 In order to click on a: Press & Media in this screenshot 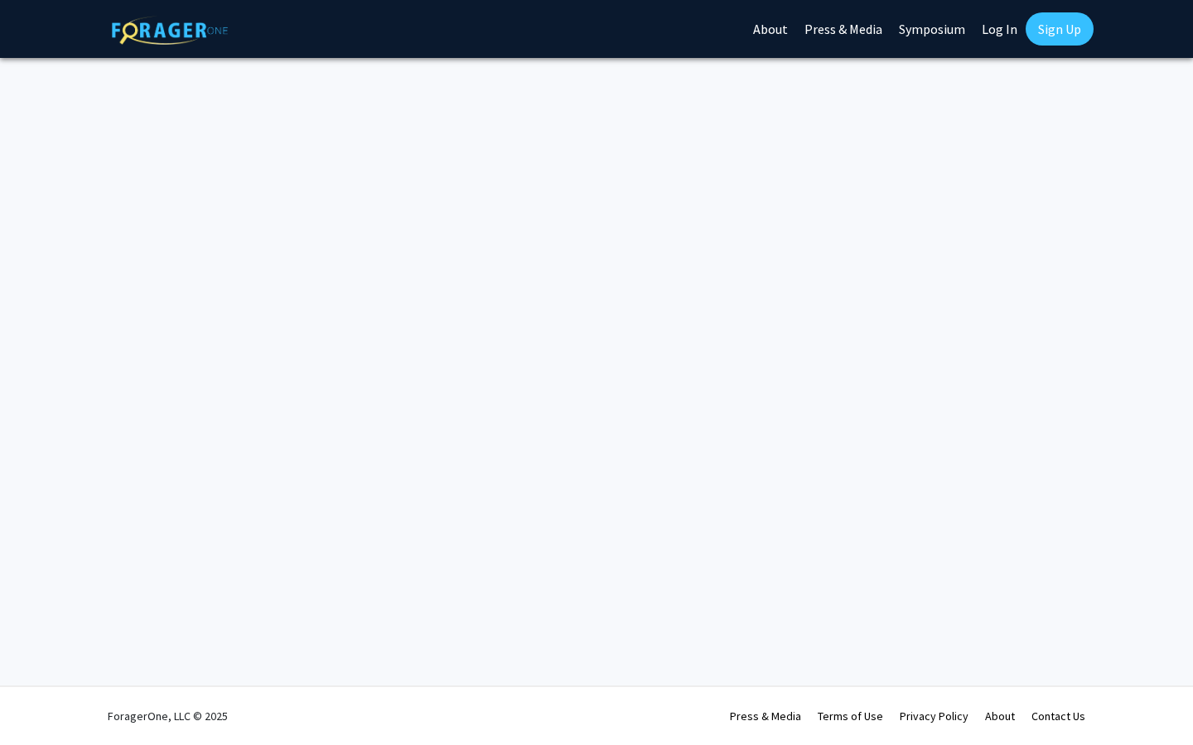, I will do `click(765, 716)`.